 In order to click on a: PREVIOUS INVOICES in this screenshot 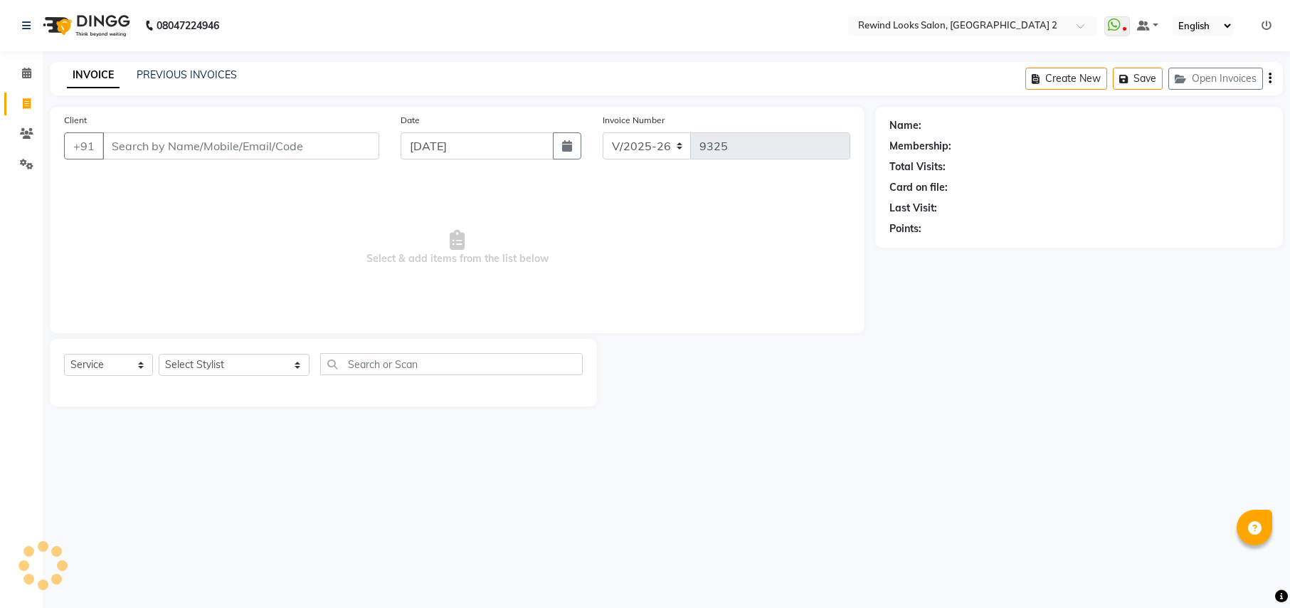, I will do `click(186, 75)`.